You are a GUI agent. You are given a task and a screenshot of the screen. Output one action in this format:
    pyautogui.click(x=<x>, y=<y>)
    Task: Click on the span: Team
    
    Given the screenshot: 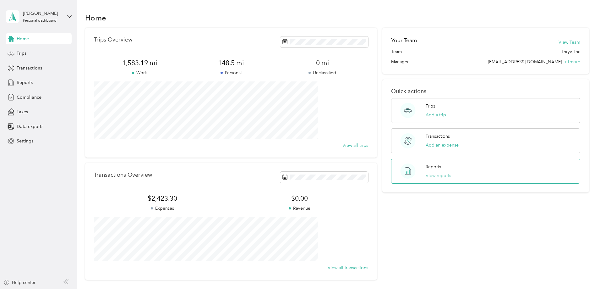 What is the action you would take?
    pyautogui.click(x=397, y=52)
    